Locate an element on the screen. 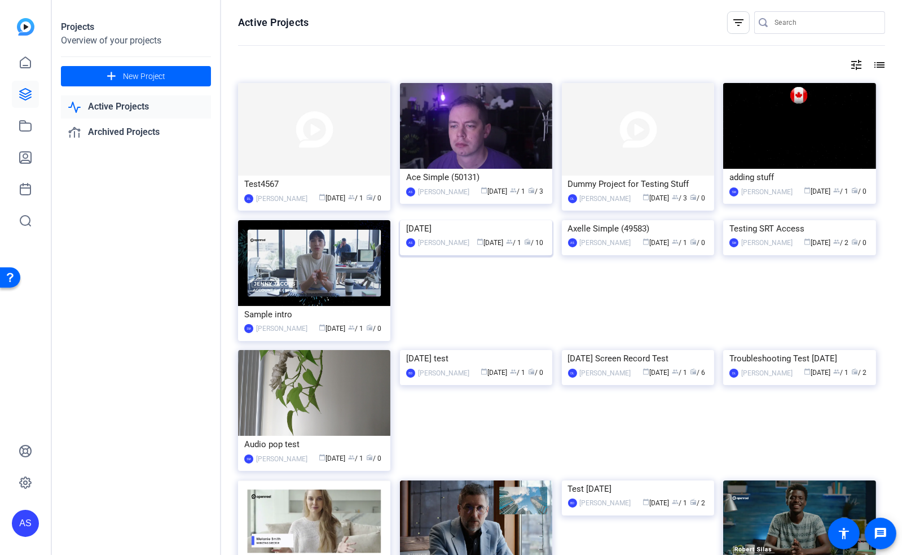  img: blue-gradient.svg is located at coordinates (25, 27).